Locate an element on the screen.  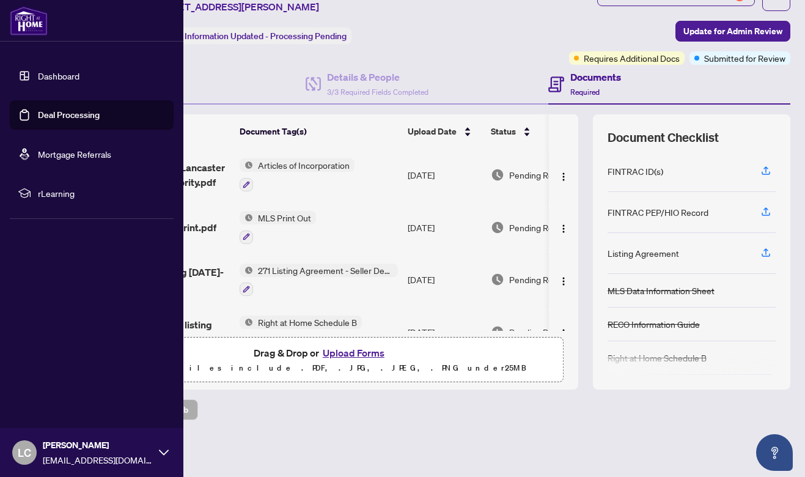
th: Upload Date is located at coordinates (444, 131).